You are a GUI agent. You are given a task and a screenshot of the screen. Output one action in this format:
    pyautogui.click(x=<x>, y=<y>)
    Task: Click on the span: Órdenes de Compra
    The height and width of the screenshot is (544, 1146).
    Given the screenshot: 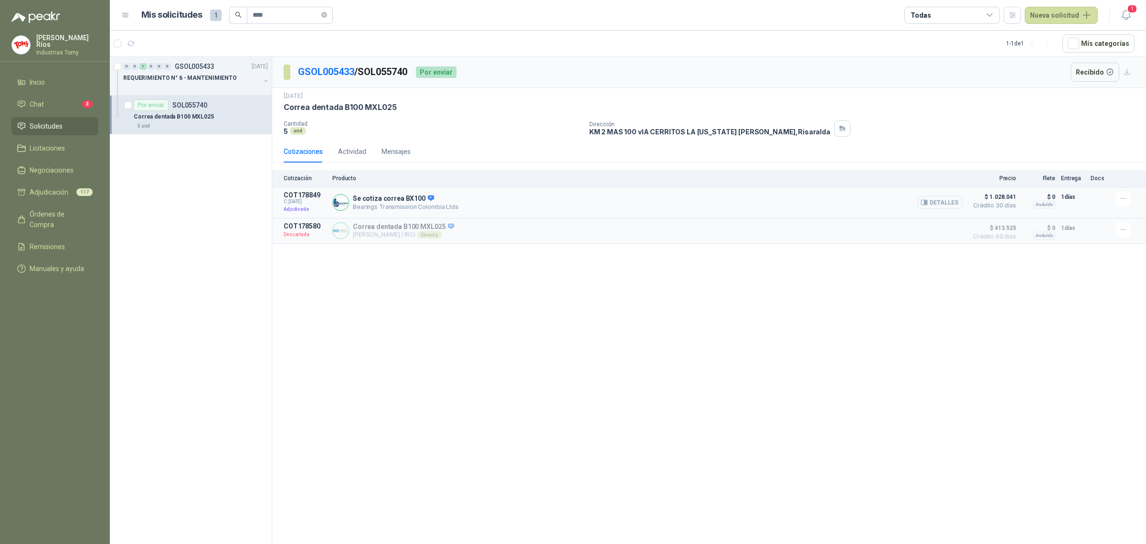 What is the action you would take?
    pyautogui.click(x=59, y=219)
    